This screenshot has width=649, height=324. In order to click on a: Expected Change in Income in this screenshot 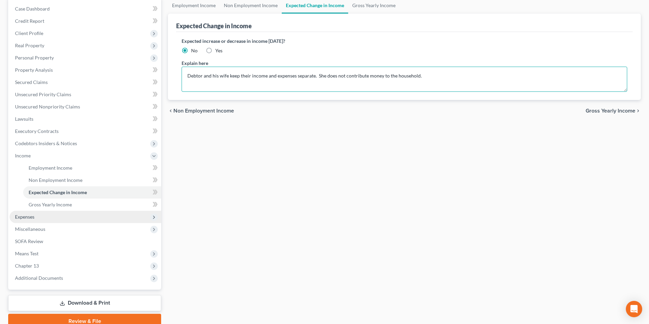, I will do `click(92, 193)`.